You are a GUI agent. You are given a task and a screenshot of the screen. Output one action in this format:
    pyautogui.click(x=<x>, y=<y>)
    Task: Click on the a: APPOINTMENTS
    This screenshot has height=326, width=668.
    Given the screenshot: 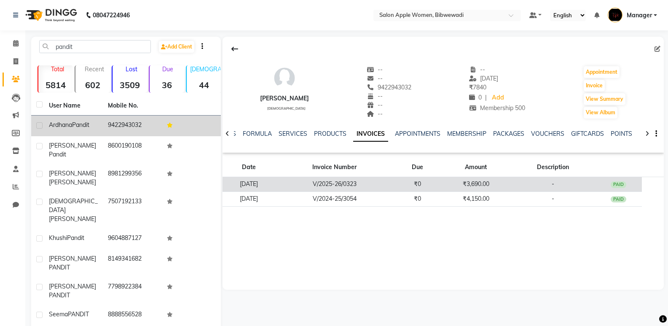 What is the action you would take?
    pyautogui.click(x=418, y=134)
    